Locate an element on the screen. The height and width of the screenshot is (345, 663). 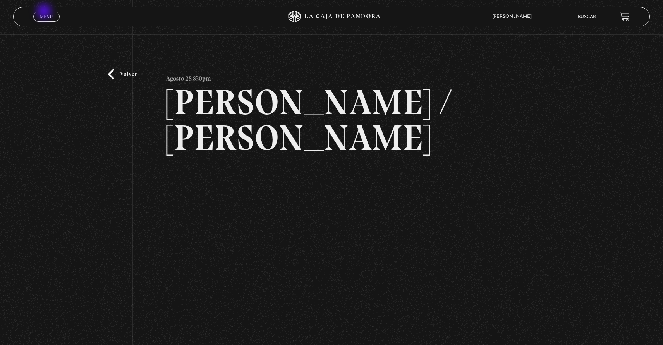
p: Agosto 28 830pm is located at coordinates (189, 77).